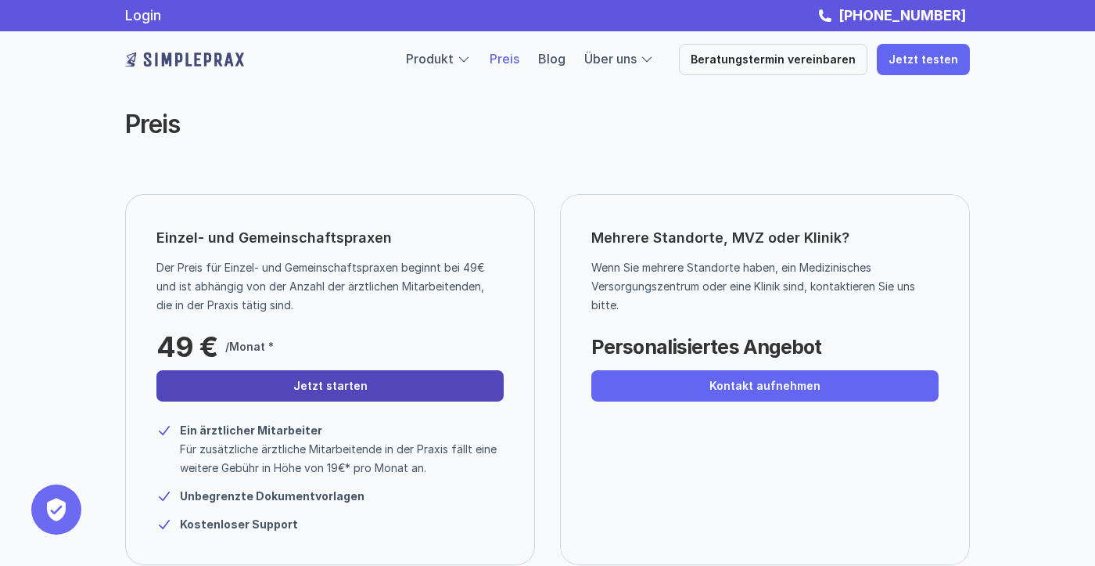  I want to click on p: Für zusätzliche ärztliche Mitarbeitende in der Praxis fällt eine weitere Gebühr in Höhe von 19€* ..., so click(342, 459).